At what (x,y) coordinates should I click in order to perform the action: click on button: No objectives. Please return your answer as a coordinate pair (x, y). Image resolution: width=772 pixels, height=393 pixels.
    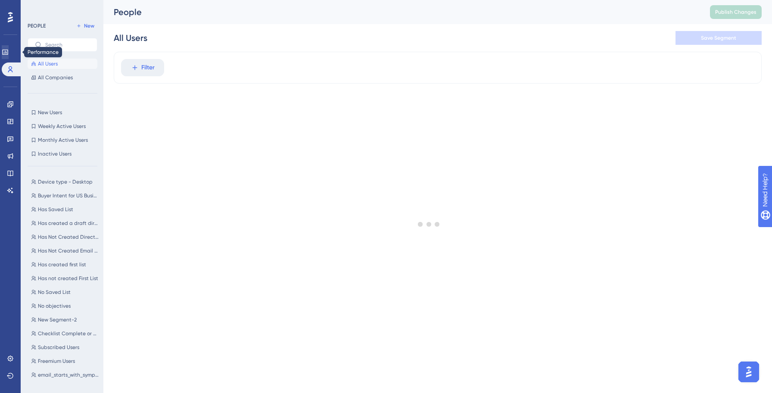
    Looking at the image, I should click on (65, 306).